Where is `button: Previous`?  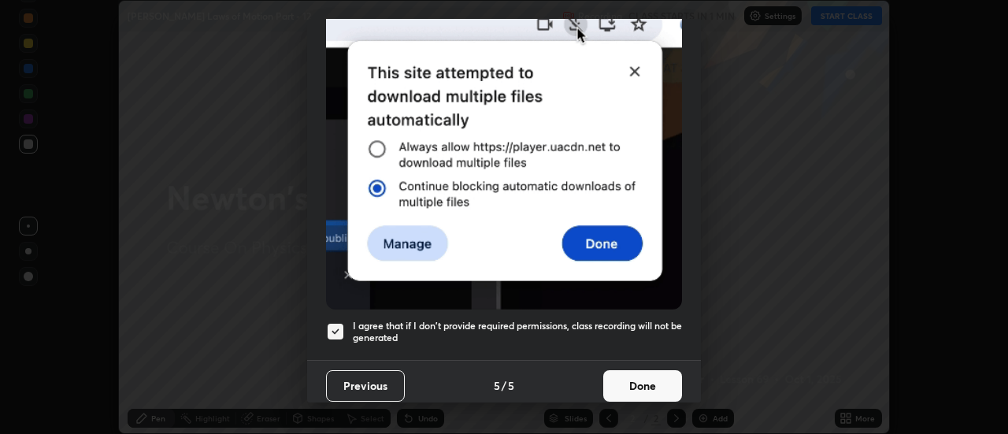 button: Previous is located at coordinates (366, 386).